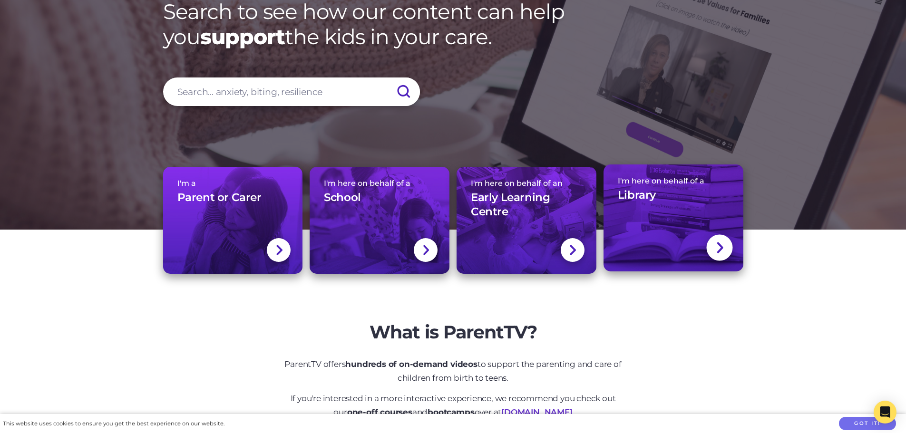  What do you see at coordinates (233, 220) in the screenshot?
I see `a: I'm aParent or Carer` at bounding box center [233, 220].